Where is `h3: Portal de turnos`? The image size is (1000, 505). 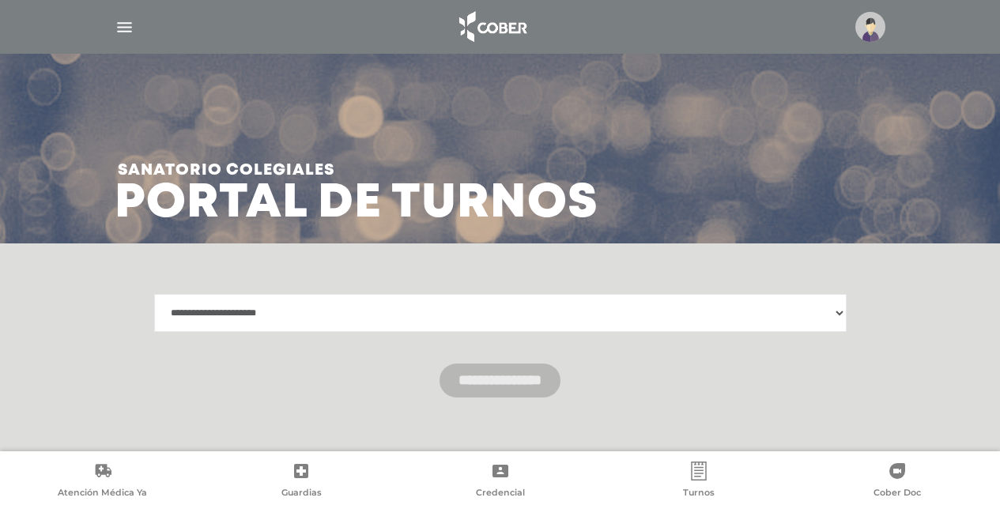 h3: Portal de turnos is located at coordinates (357, 187).